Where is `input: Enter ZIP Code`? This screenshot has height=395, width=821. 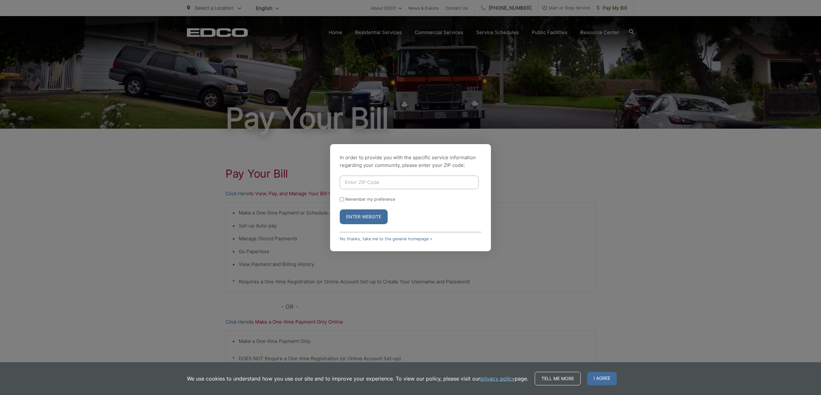
input: Enter ZIP Code is located at coordinates (409, 182).